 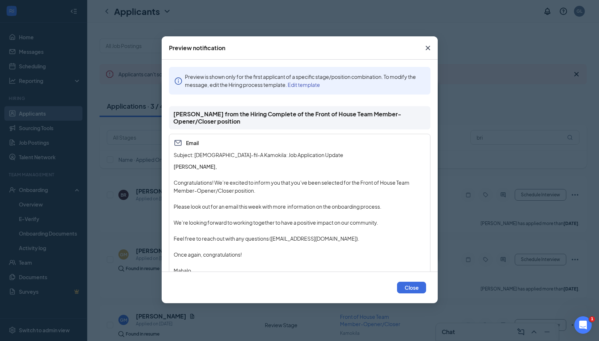 What do you see at coordinates (300, 254) in the screenshot?
I see `p: Once again, congratulations!` at bounding box center [300, 254].